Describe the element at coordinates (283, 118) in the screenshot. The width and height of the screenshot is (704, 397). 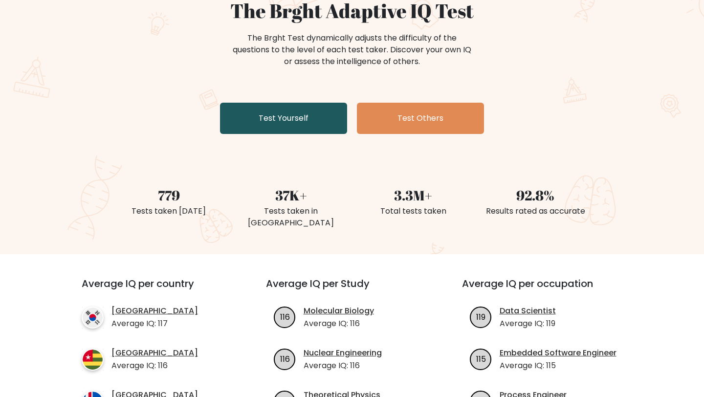
I see `a: Test Yourself` at that location.